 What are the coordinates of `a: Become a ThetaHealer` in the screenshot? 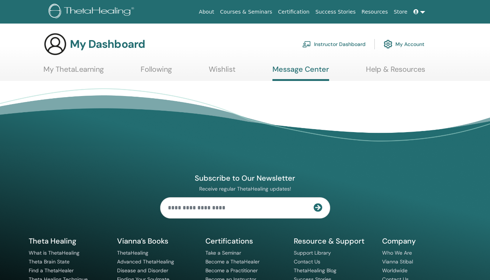 It's located at (232, 262).